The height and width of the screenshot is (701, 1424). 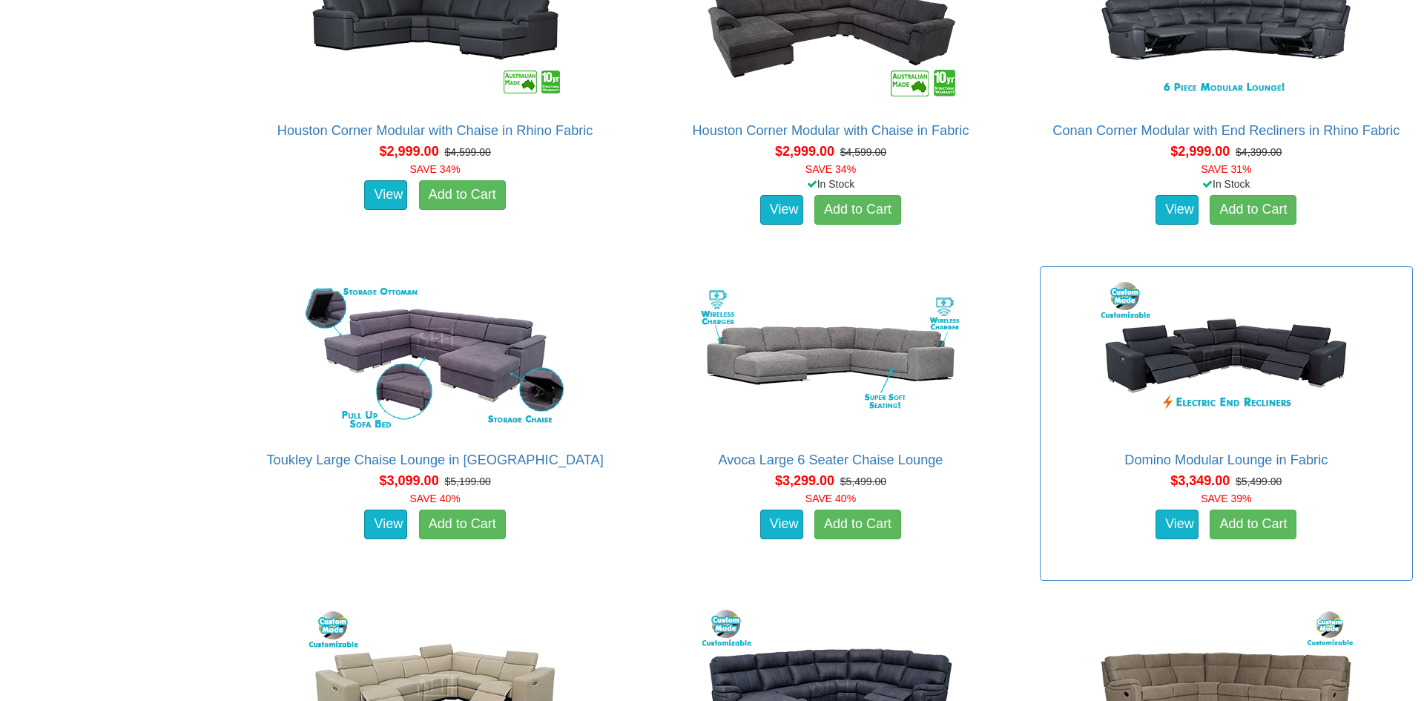 What do you see at coordinates (435, 131) in the screenshot?
I see `a: Houston Corner Modular with Chaise in Rhino Fabric` at bounding box center [435, 131].